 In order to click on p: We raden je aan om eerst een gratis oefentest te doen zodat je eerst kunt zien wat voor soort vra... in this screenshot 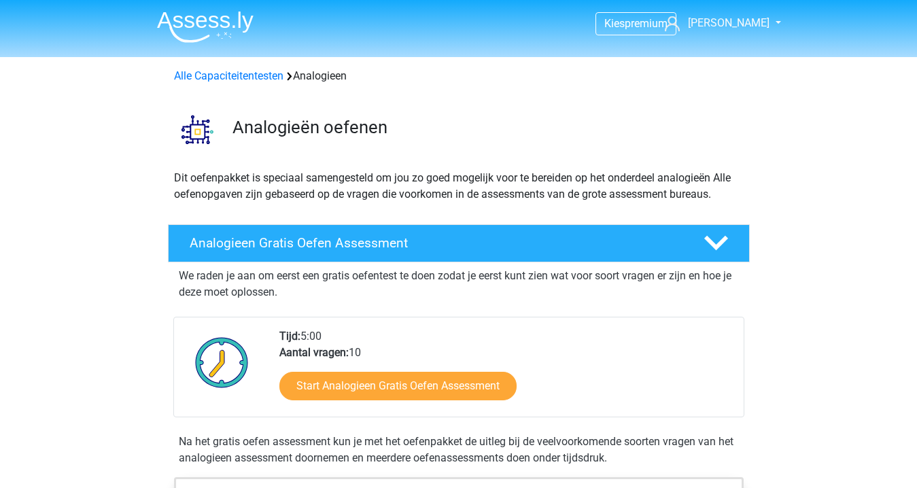, I will do `click(459, 284)`.